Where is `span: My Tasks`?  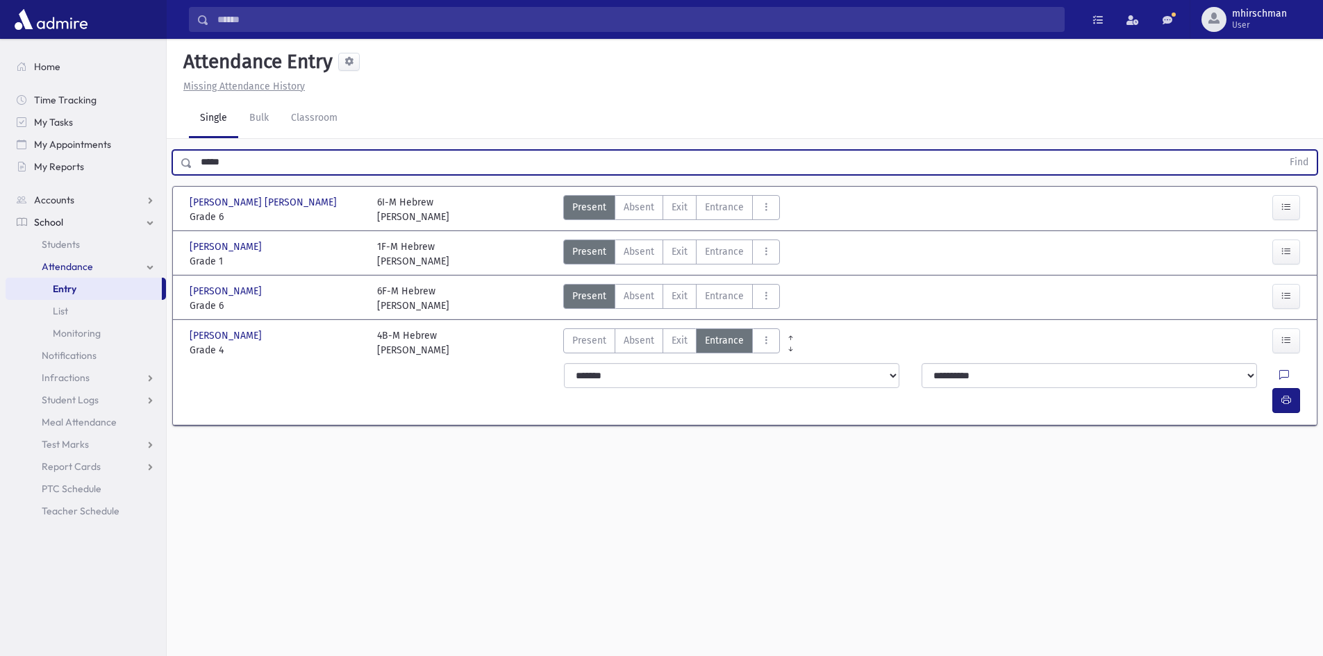
span: My Tasks is located at coordinates (53, 122).